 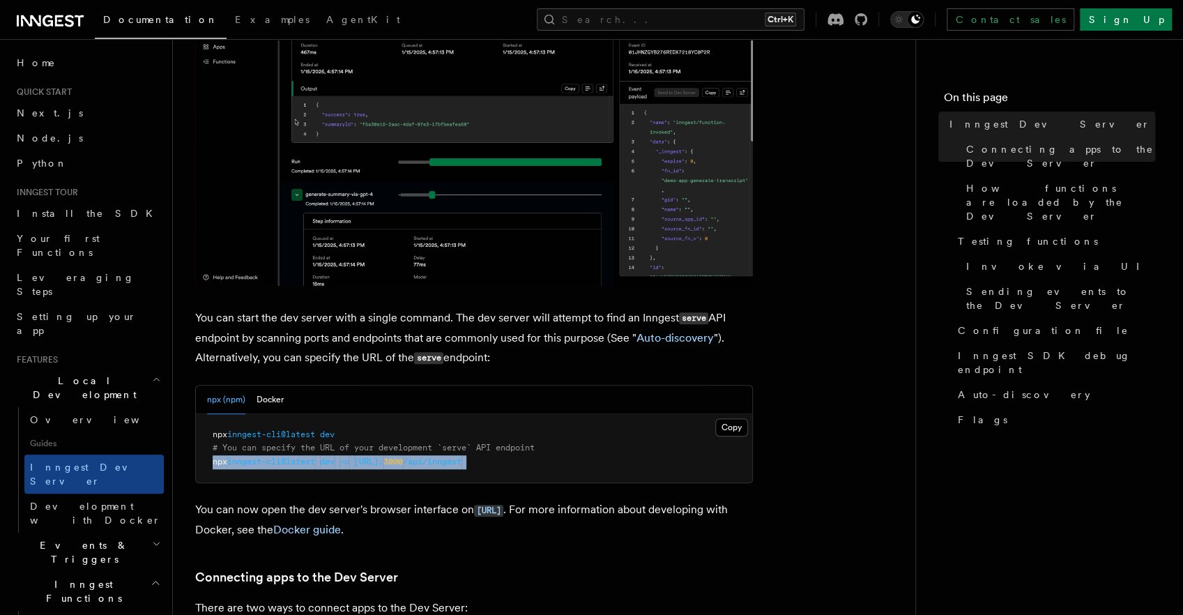 I want to click on a: Install the SDK, so click(x=87, y=213).